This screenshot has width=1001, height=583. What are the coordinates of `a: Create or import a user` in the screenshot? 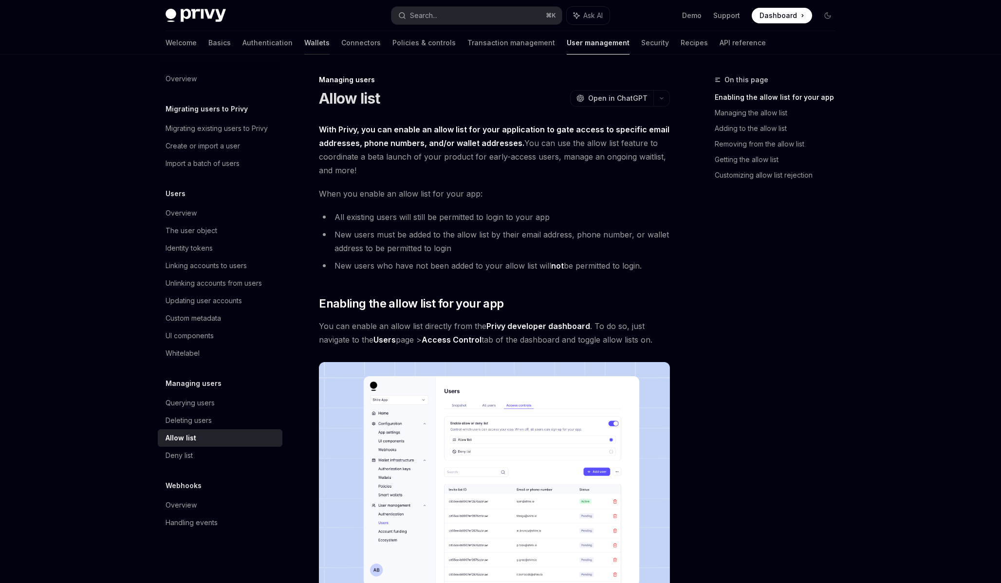 It's located at (220, 146).